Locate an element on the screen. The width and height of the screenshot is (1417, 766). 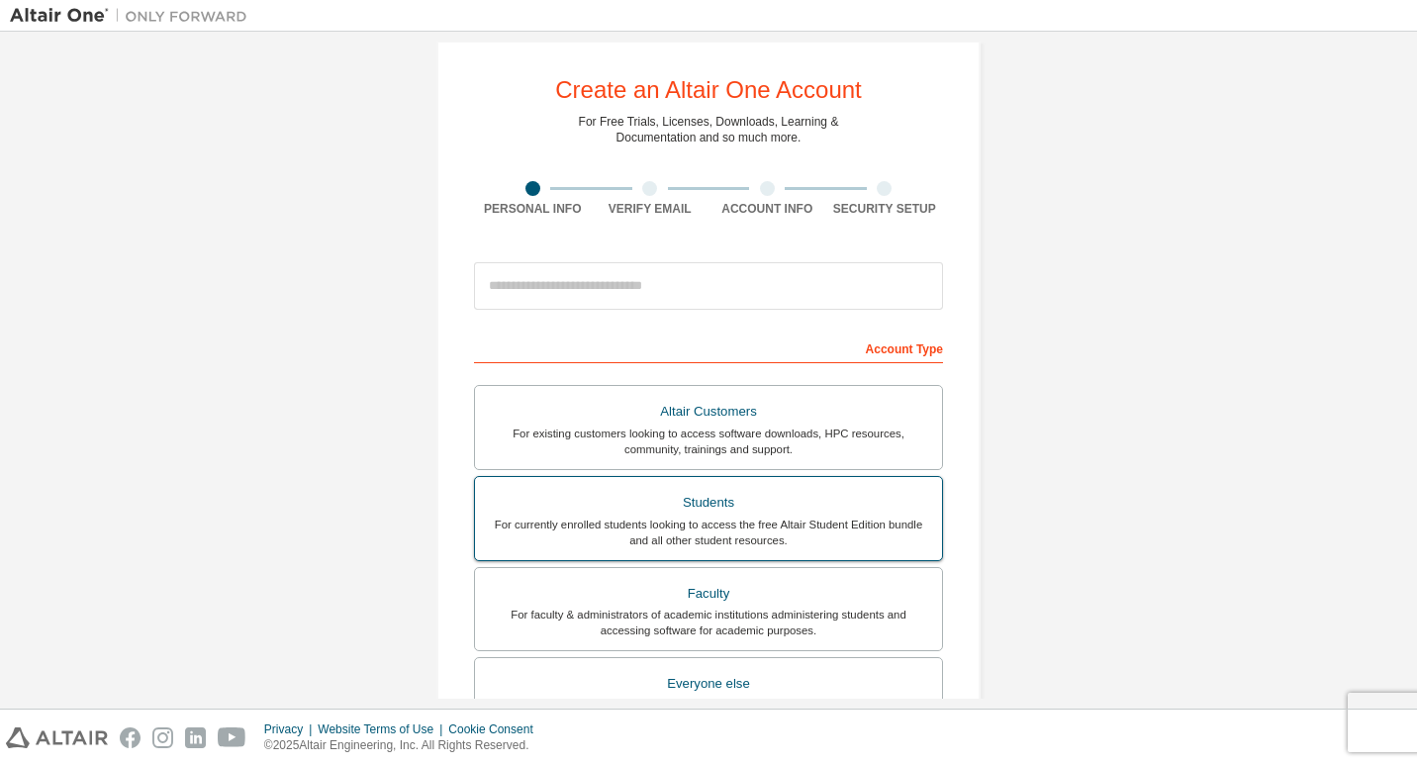
div: Personal Info is located at coordinates (532, 209).